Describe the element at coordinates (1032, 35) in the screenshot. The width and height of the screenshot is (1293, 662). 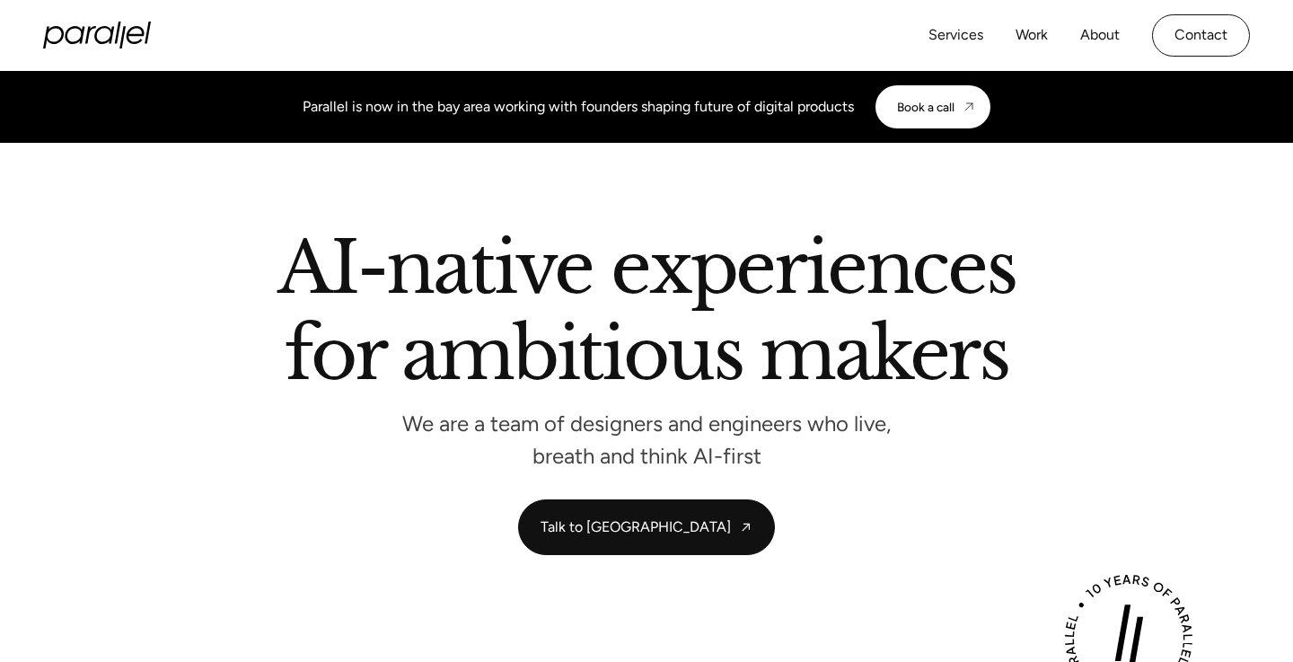
I see `a: Work` at that location.